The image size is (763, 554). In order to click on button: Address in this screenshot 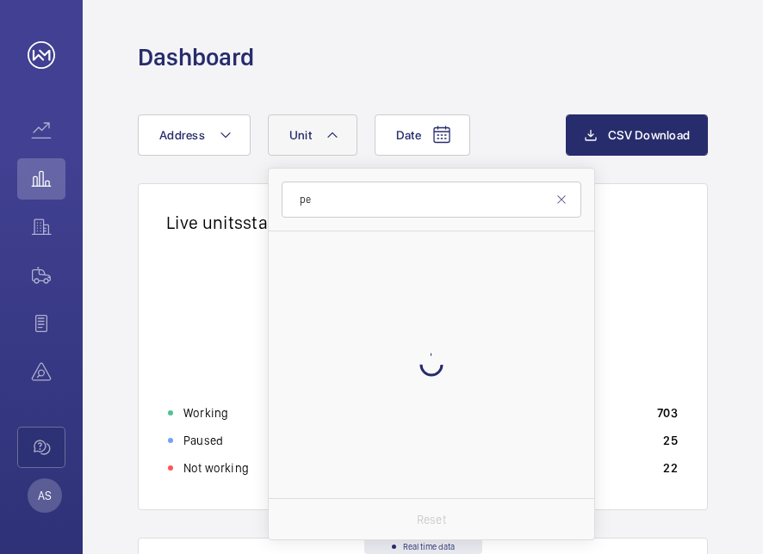, I will do `click(194, 135)`.